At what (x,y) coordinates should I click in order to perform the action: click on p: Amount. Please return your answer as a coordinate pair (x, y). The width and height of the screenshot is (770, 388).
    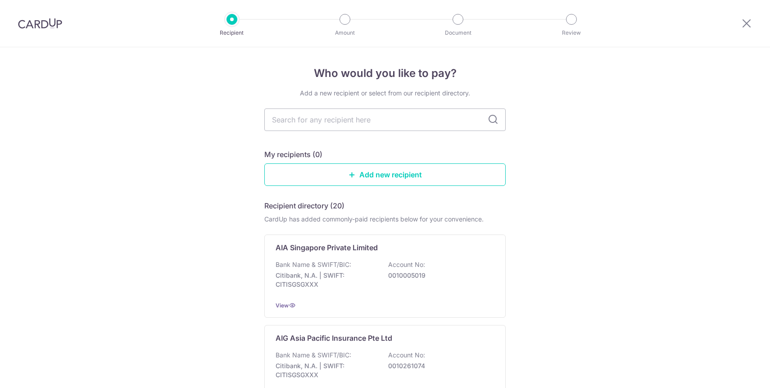
    Looking at the image, I should click on (345, 33).